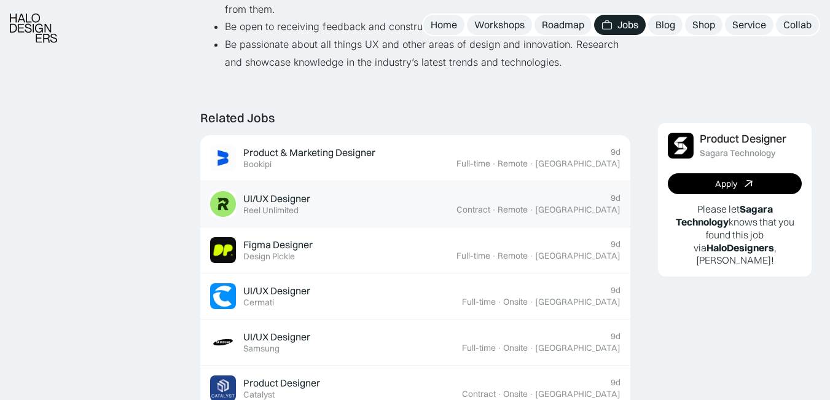 The width and height of the screenshot is (830, 400). What do you see at coordinates (749, 25) in the screenshot?
I see `a: Service` at bounding box center [749, 25].